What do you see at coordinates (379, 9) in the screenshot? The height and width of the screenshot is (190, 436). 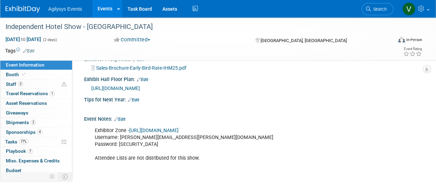 I see `span: Search` at bounding box center [379, 9].